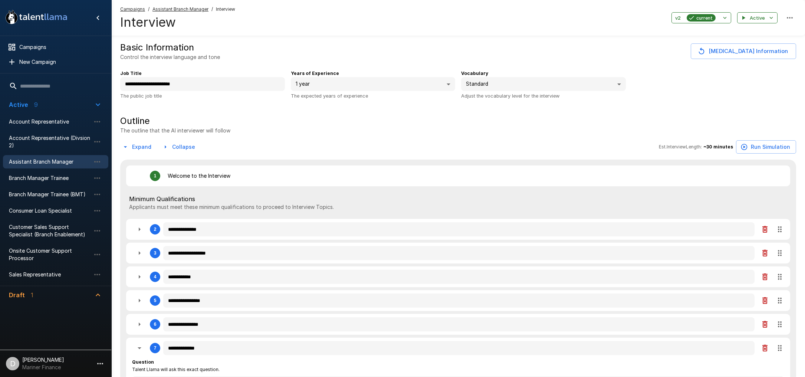 The image size is (805, 377). What do you see at coordinates (701, 18) in the screenshot?
I see `button: v2current` at bounding box center [701, 18].